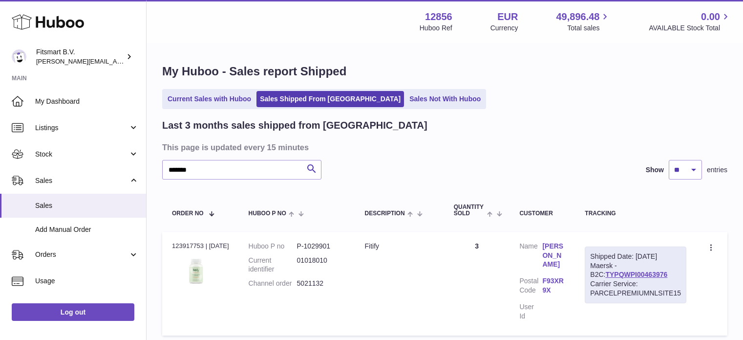 This screenshot has height=340, width=743. Describe the element at coordinates (655, 170) in the screenshot. I see `label: Show` at that location.